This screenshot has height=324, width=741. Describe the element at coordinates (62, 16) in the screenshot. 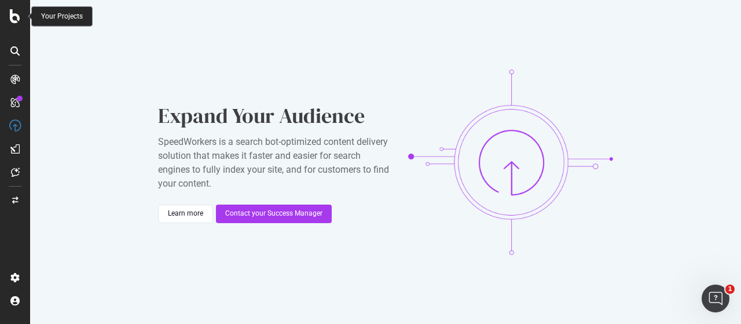

I see `div: Your Projects` at that location.